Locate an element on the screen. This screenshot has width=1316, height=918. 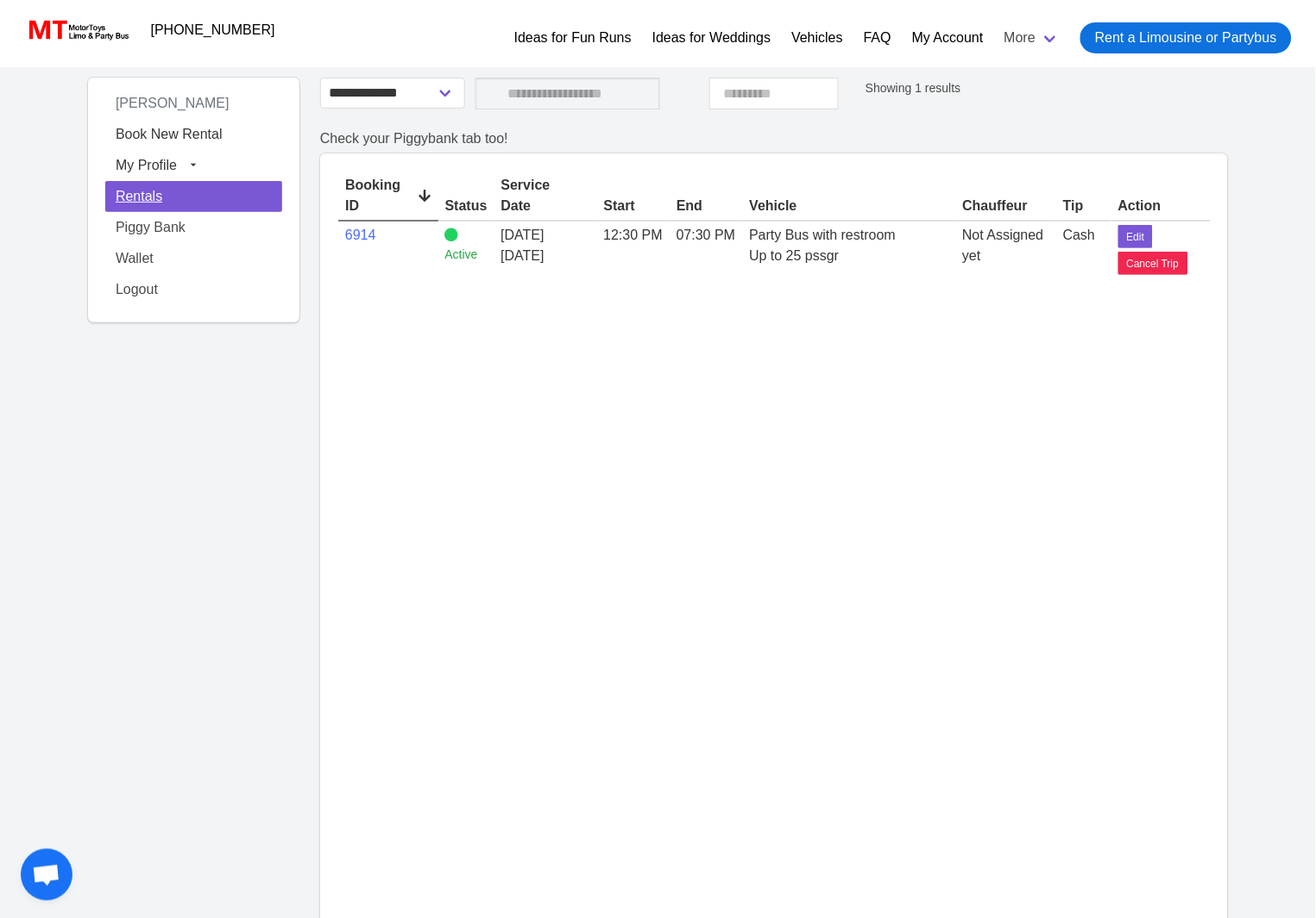
div: My Profile is located at coordinates (193, 166).